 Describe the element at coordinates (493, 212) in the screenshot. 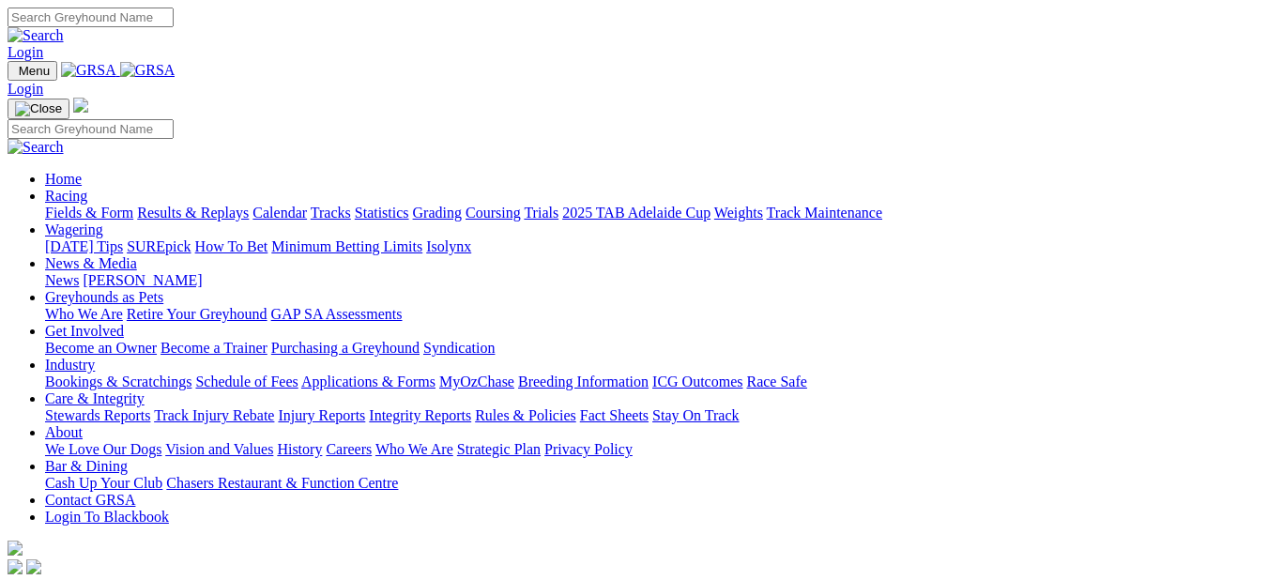

I see `a: Coursing` at that location.